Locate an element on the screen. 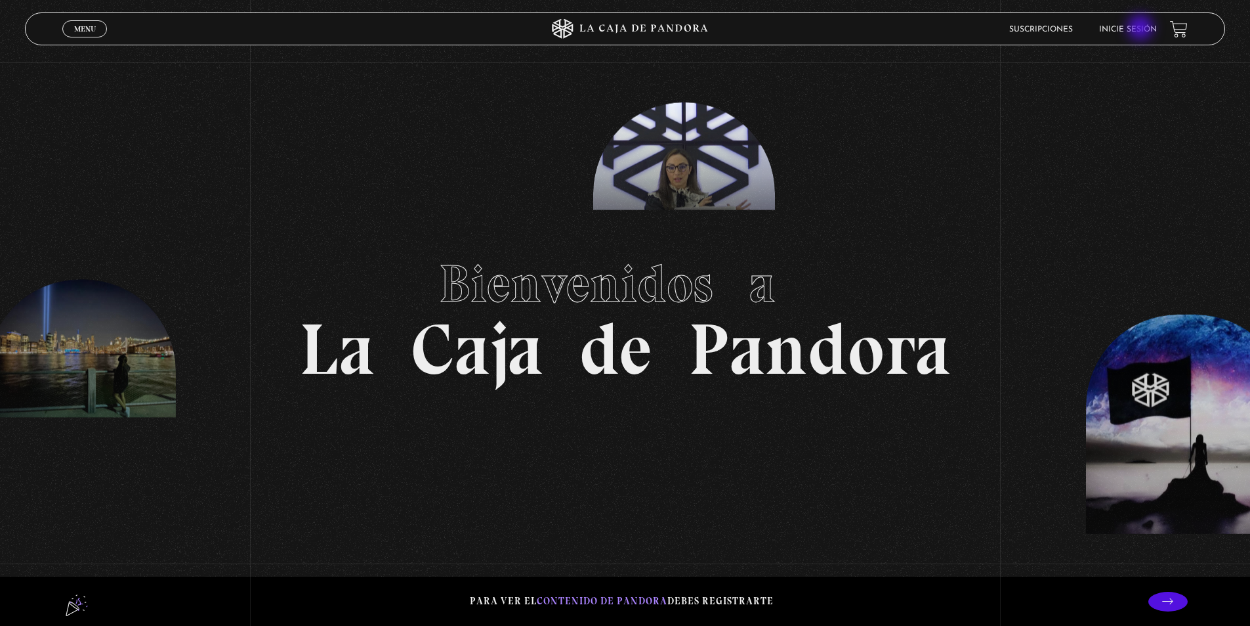  span: Bienvenidos a is located at coordinates (626, 284).